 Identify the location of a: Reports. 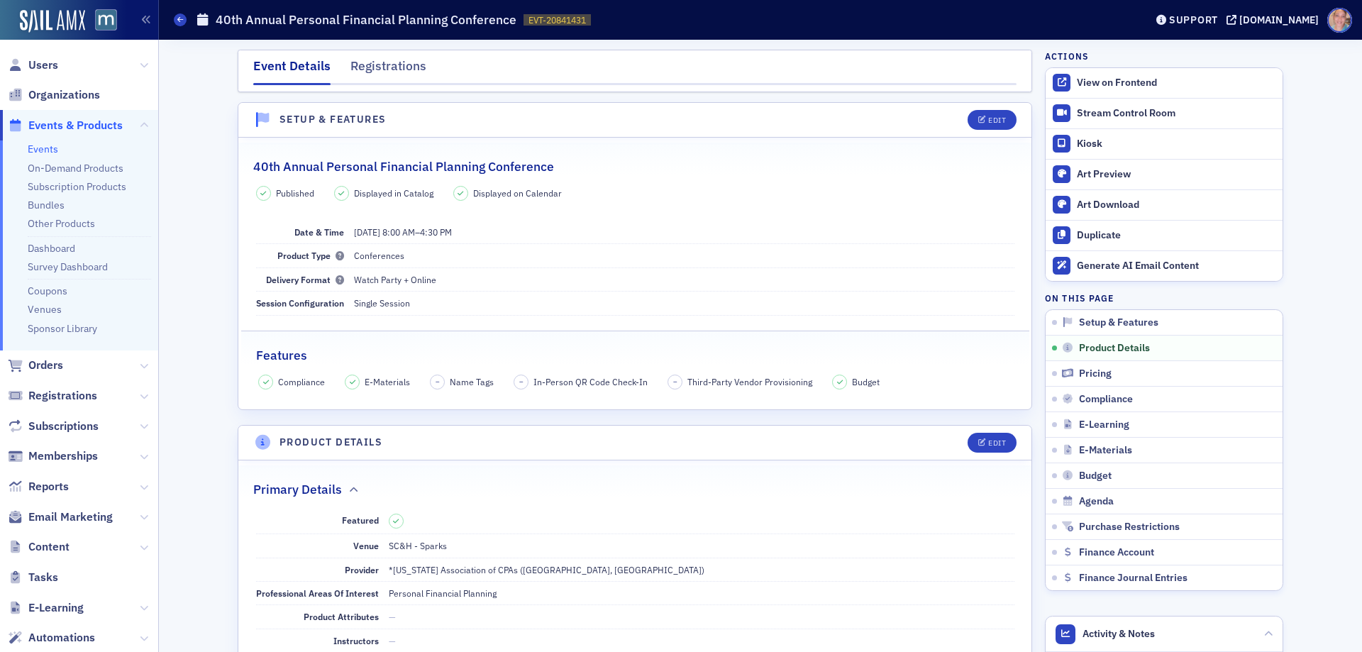
(38, 487).